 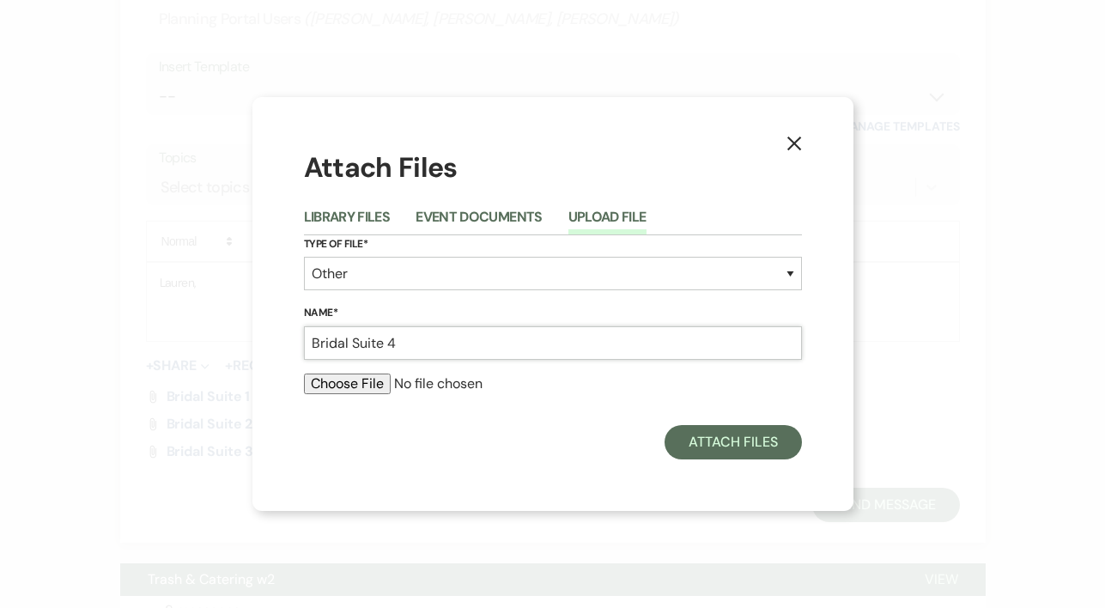 I want to click on h1: Attach Files, so click(x=553, y=167).